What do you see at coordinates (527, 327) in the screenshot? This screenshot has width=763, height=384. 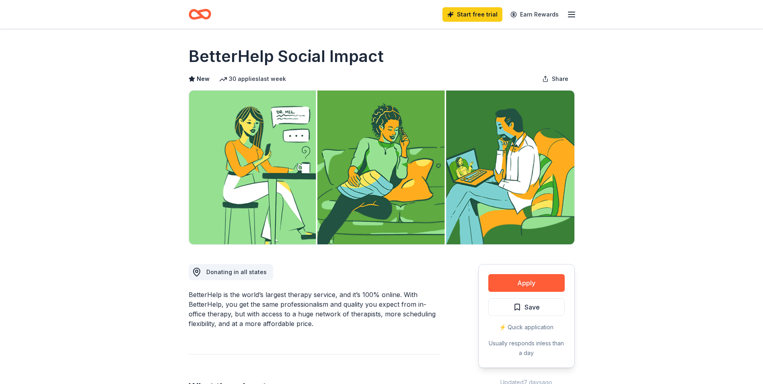 I see `div: ⚡️ Quick application` at bounding box center [527, 327].